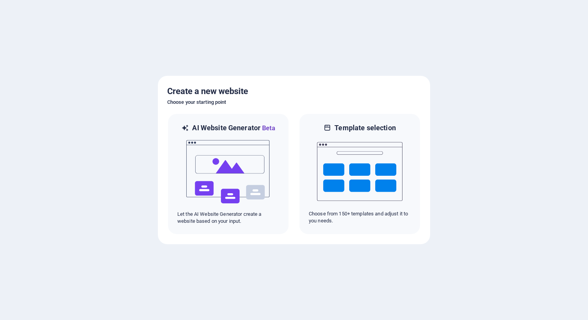 The height and width of the screenshot is (320, 588). What do you see at coordinates (228, 174) in the screenshot?
I see `div: AI Website GeneratorBetaaiLet the AI Website Generator create a website based on your input.` at bounding box center [228, 174].